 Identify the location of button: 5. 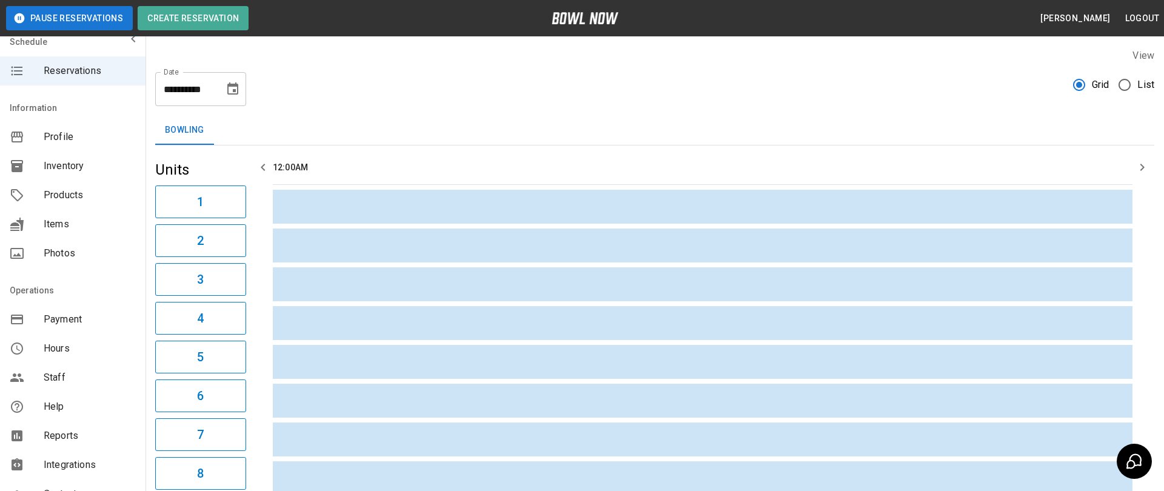
(201, 357).